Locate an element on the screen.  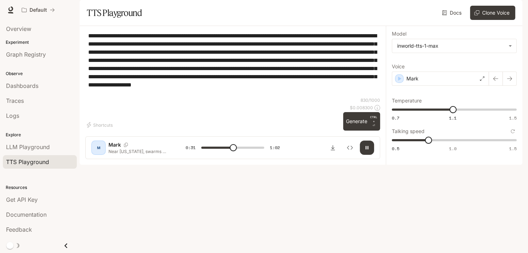
button: Clone Voice is located at coordinates (492, 13).